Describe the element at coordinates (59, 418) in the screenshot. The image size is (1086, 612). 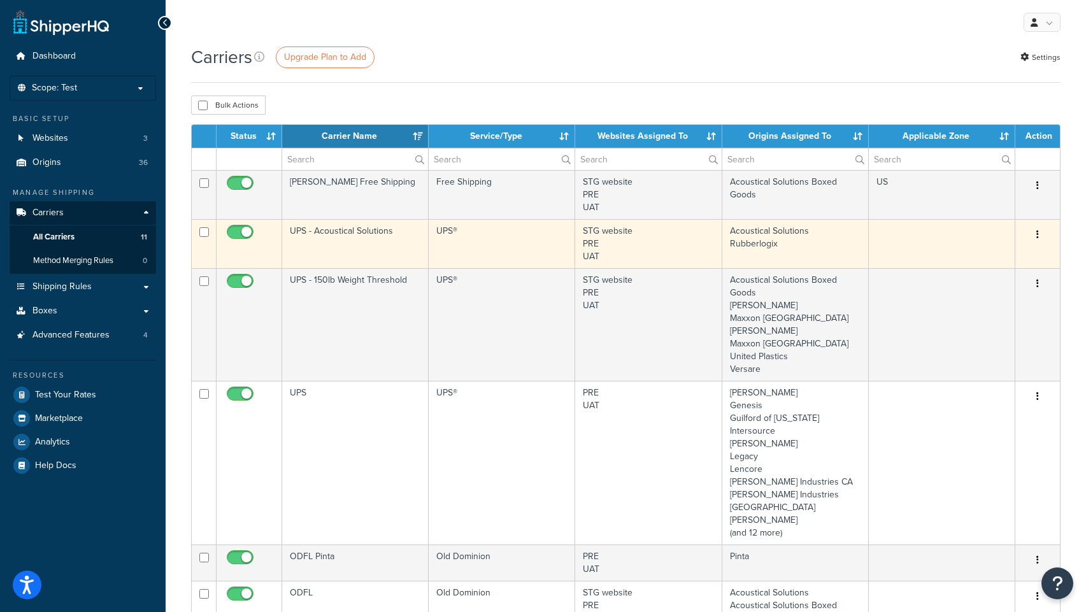
I see `span: Marketplace` at that location.